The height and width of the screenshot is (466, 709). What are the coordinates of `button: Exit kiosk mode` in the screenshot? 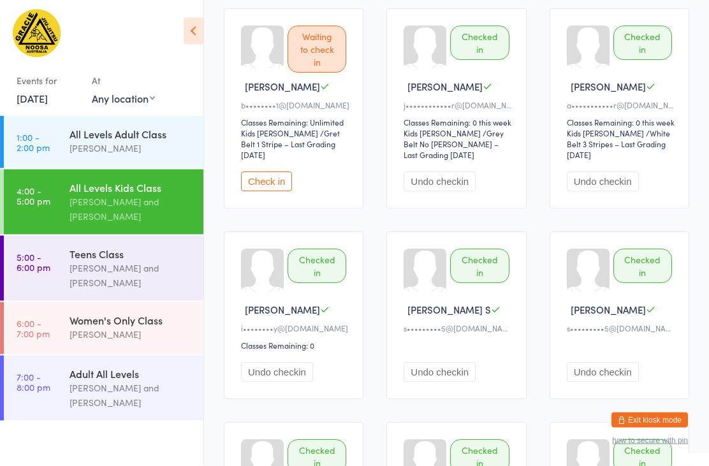 It's located at (650, 420).